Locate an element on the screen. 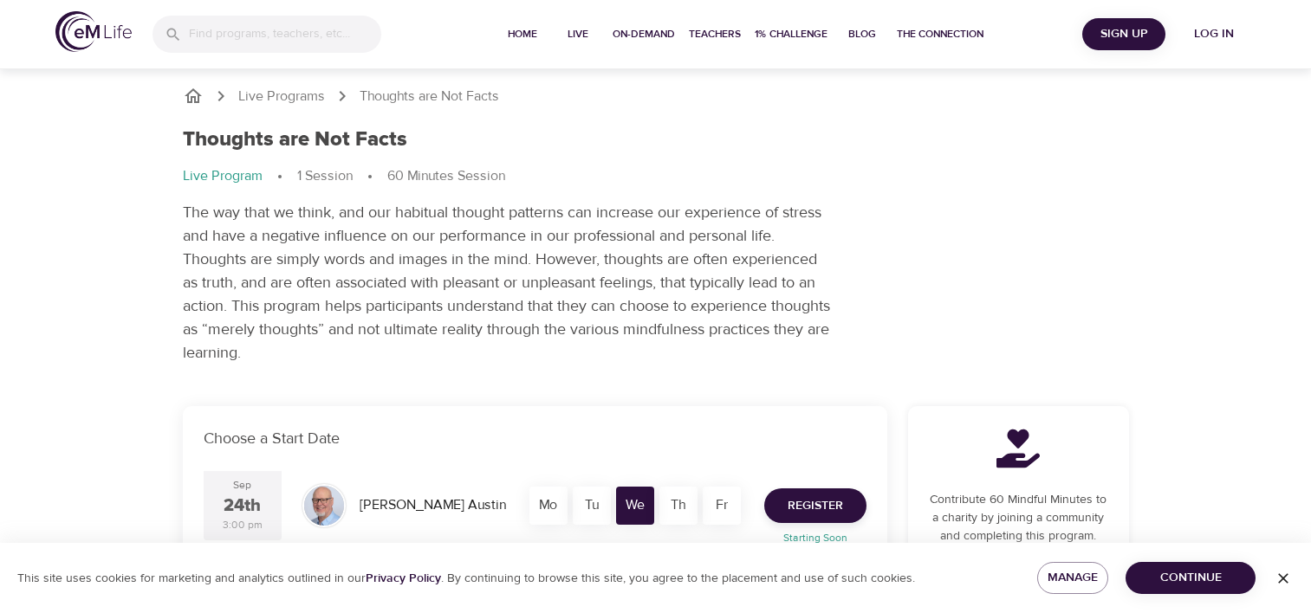 The width and height of the screenshot is (1311, 613). span: On-Demand is located at coordinates (644, 34).